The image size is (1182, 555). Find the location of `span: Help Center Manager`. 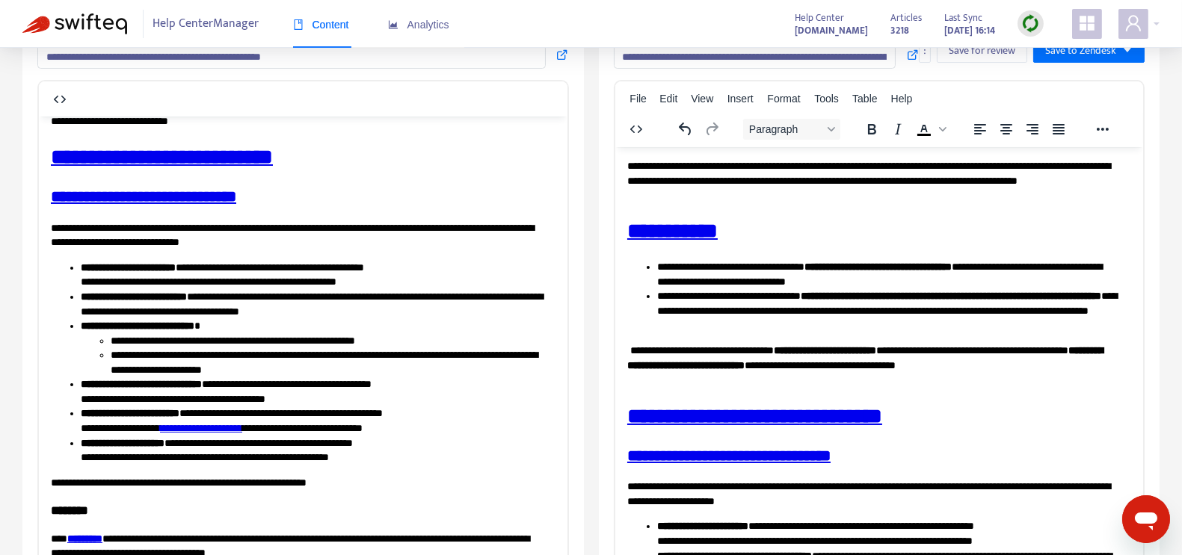

span: Help Center Manager is located at coordinates (206, 24).